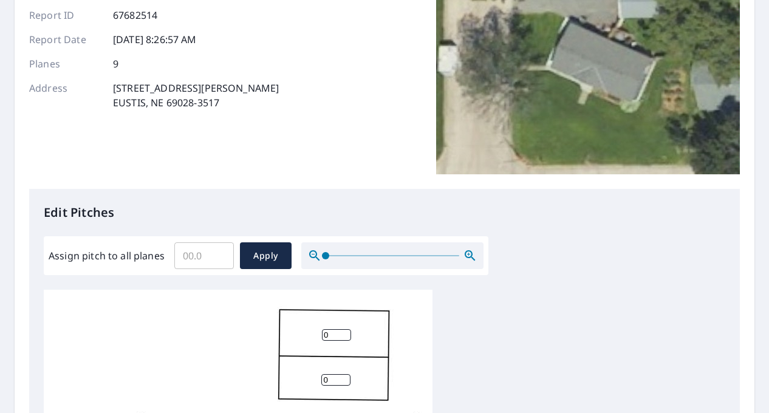 Image resolution: width=769 pixels, height=413 pixels. I want to click on p: Edit Pitches, so click(384, 213).